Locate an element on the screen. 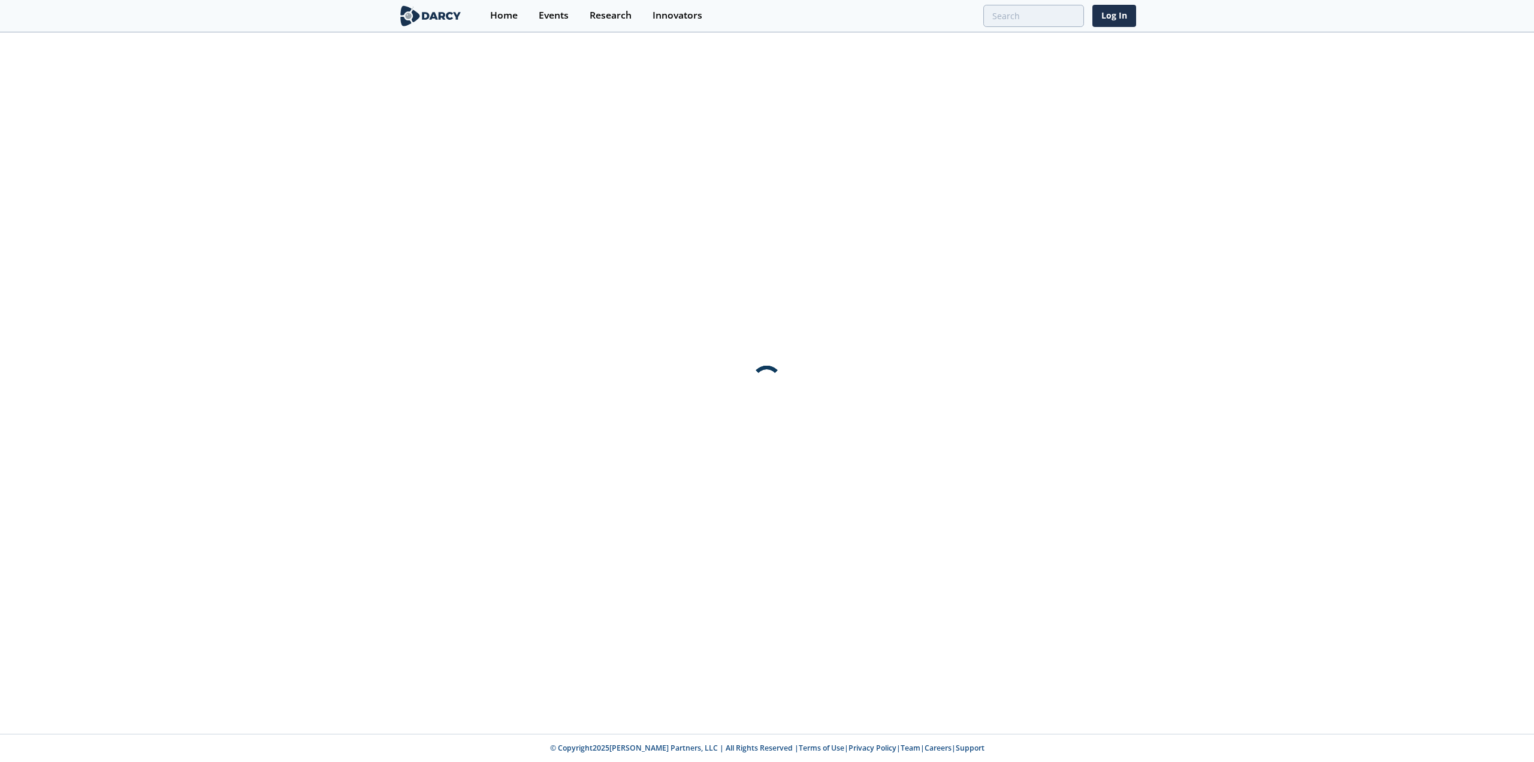 The image size is (1534, 762). input: Advanced Search is located at coordinates (1034, 16).